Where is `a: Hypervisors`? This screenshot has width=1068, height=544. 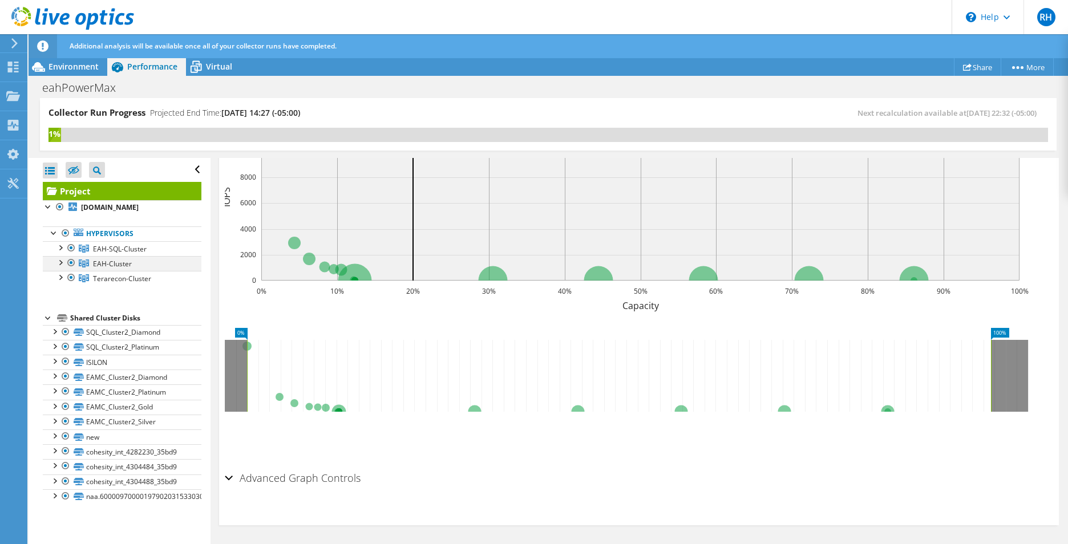
a: Hypervisors is located at coordinates (122, 234).